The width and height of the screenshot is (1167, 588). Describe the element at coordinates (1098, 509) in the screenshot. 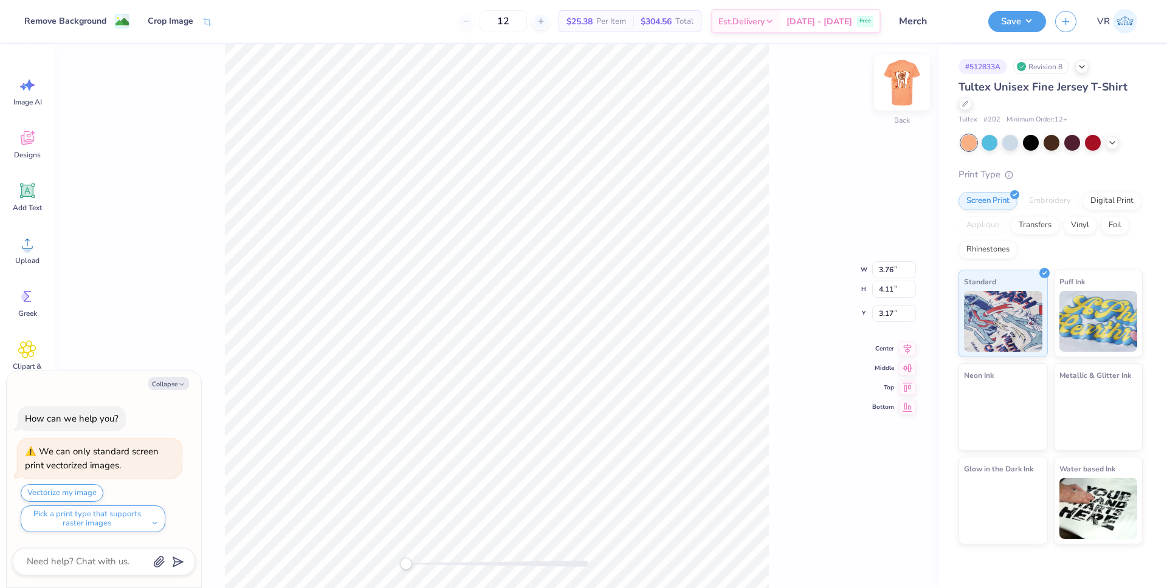

I see `img: Water based Ink` at that location.